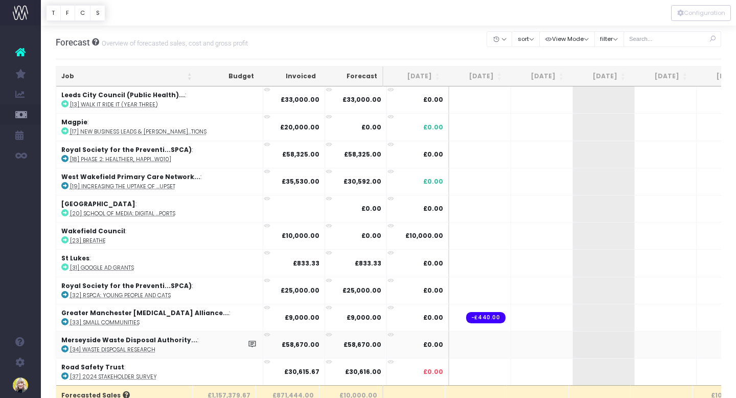 The width and height of the screenshot is (736, 398). Describe the element at coordinates (88, 240) in the screenshot. I see `abbr: [23] Breathe` at that location.